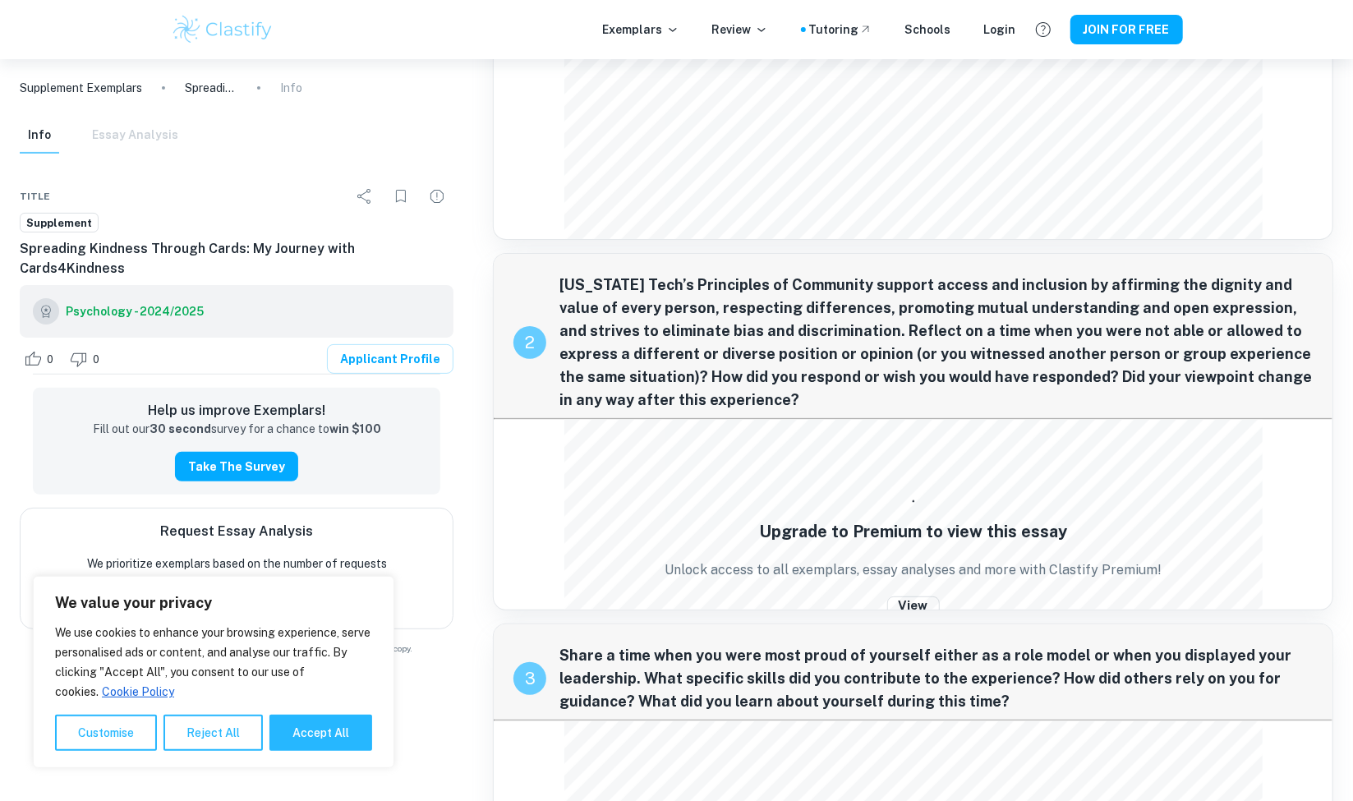 This screenshot has height=801, width=1353. I want to click on button: Accept All, so click(320, 733).